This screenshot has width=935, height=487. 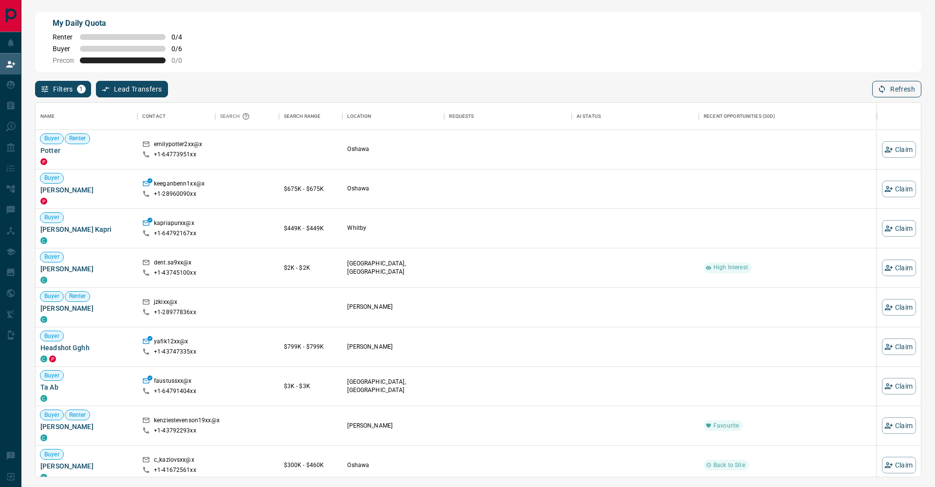 I want to click on p: +1- 28960090xx, so click(x=175, y=194).